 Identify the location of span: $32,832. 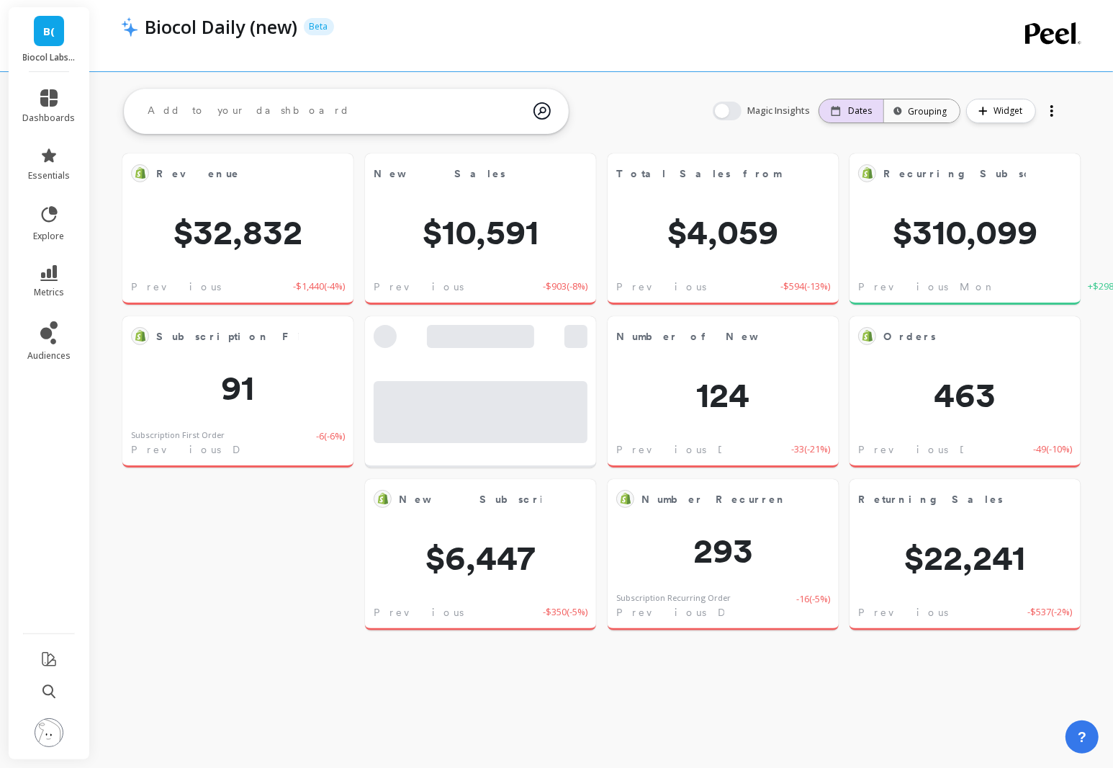
(238, 232).